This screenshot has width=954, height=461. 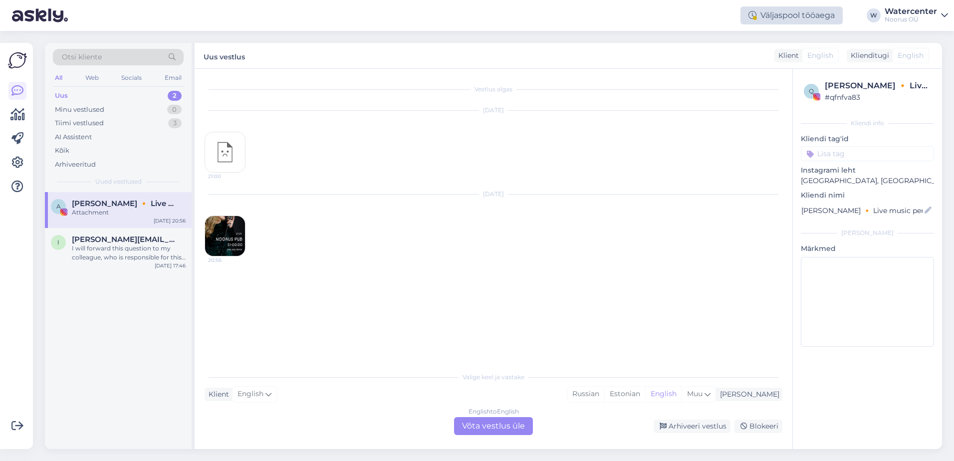 I want to click on span: Otsi kliente, so click(x=82, y=57).